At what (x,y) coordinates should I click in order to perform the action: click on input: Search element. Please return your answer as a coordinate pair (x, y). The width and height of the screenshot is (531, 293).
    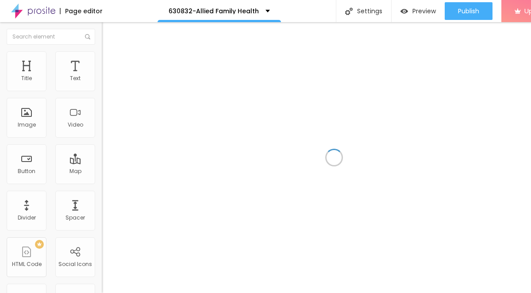
    Looking at the image, I should click on (51, 37).